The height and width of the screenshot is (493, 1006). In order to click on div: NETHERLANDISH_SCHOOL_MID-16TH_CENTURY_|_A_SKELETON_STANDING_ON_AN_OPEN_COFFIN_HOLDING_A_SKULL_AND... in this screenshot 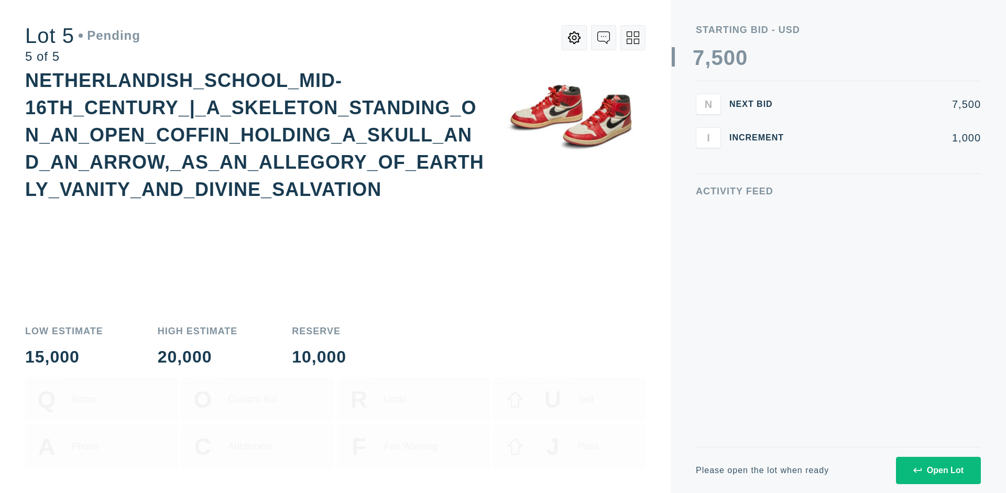, I will do `click(255, 135)`.